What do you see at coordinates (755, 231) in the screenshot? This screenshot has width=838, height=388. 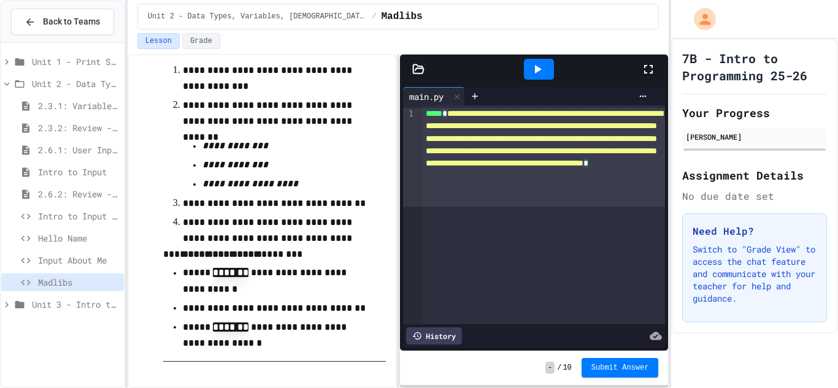 I see `h3: Need Help?` at bounding box center [755, 231].